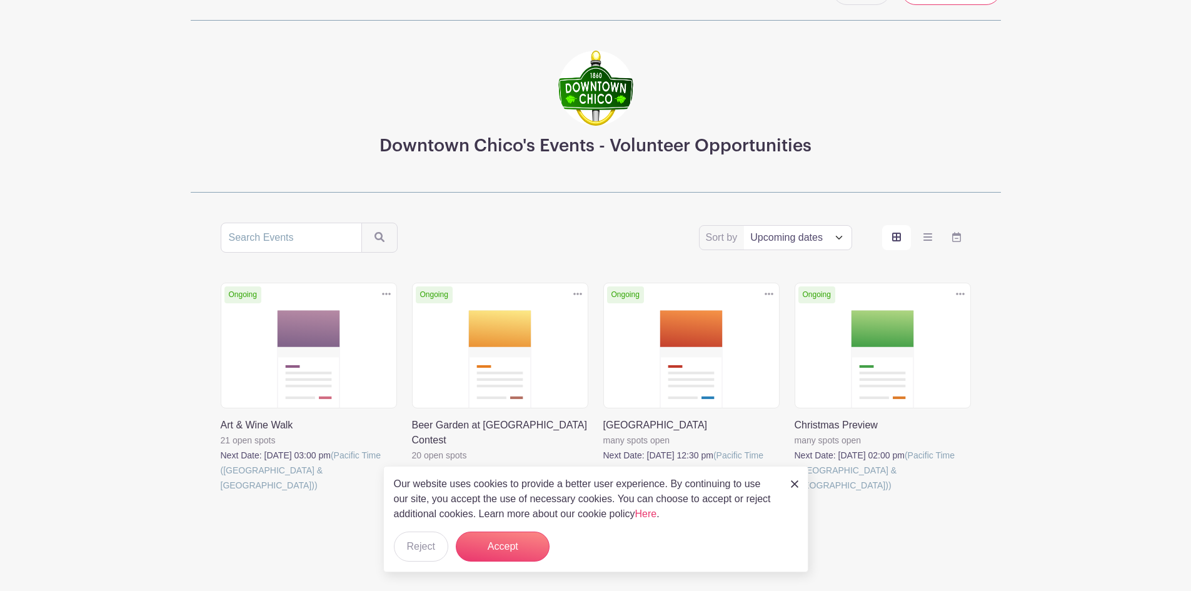  What do you see at coordinates (795, 484) in the screenshot?
I see `img: close_button-5f87c8562297e5c2d7936805f587ecaba9071eb48480494691a3f1689db116b3.svg` at bounding box center [795, 484].